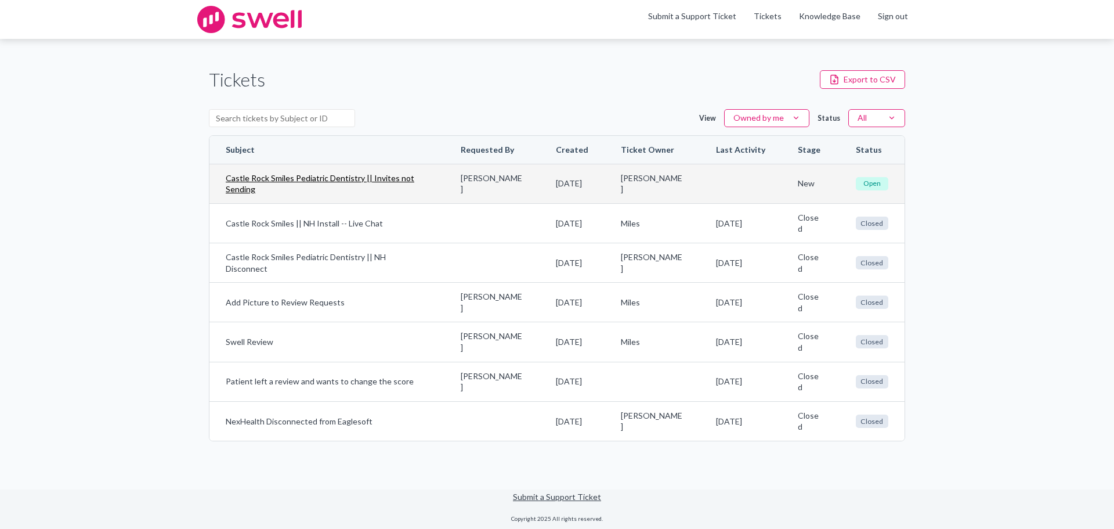  I want to click on div: Chat Widget, so click(1085, 501).